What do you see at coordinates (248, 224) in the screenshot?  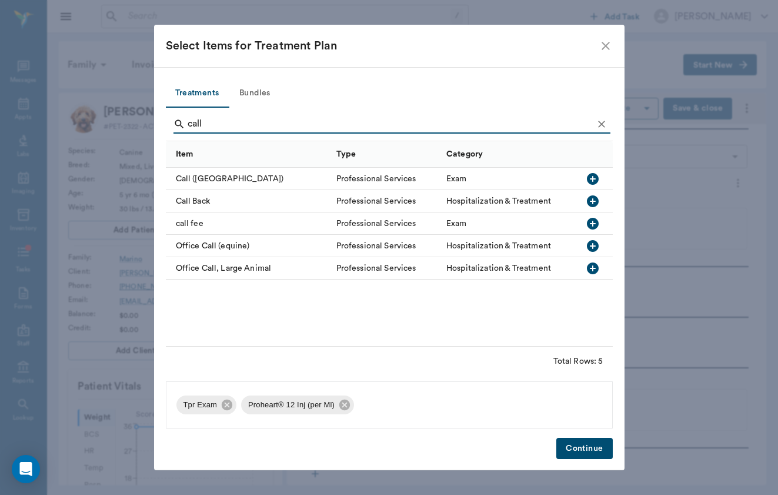 I see `div: call fee` at bounding box center [248, 224].